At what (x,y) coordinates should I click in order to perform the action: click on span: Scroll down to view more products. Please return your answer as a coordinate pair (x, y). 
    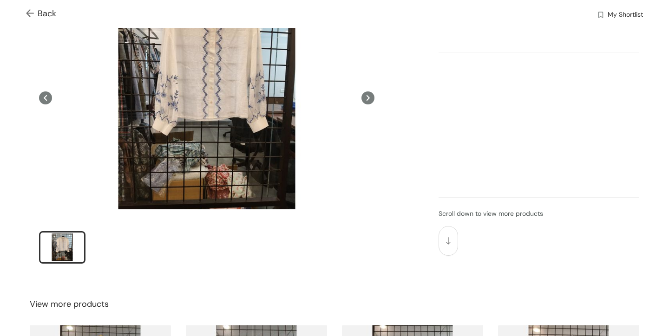
    Looking at the image, I should click on (490, 214).